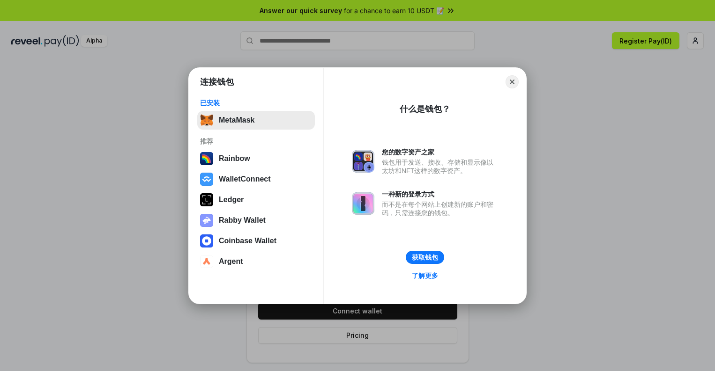 The image size is (715, 371). What do you see at coordinates (440, 167) in the screenshot?
I see `div: 钱包用于发送、接收、存储和显示像以太坊和NFT这样的数字资产。` at bounding box center [440, 167].